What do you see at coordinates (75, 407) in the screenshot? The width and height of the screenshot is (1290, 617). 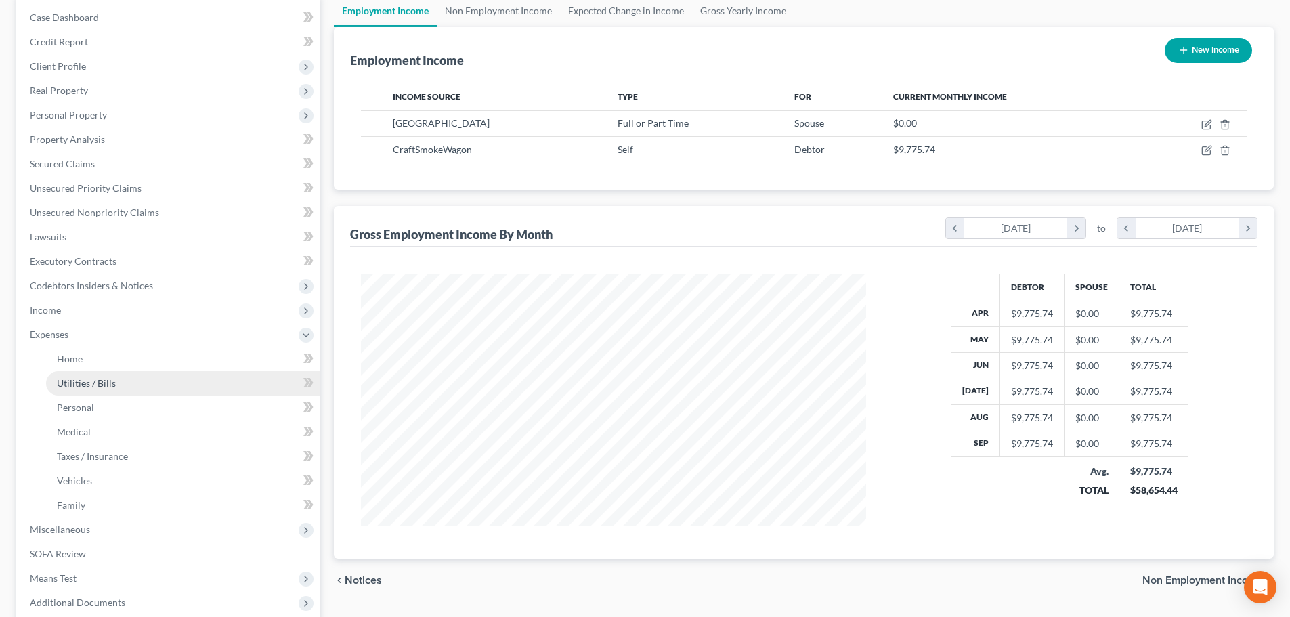 I see `span: Personal` at bounding box center [75, 407].